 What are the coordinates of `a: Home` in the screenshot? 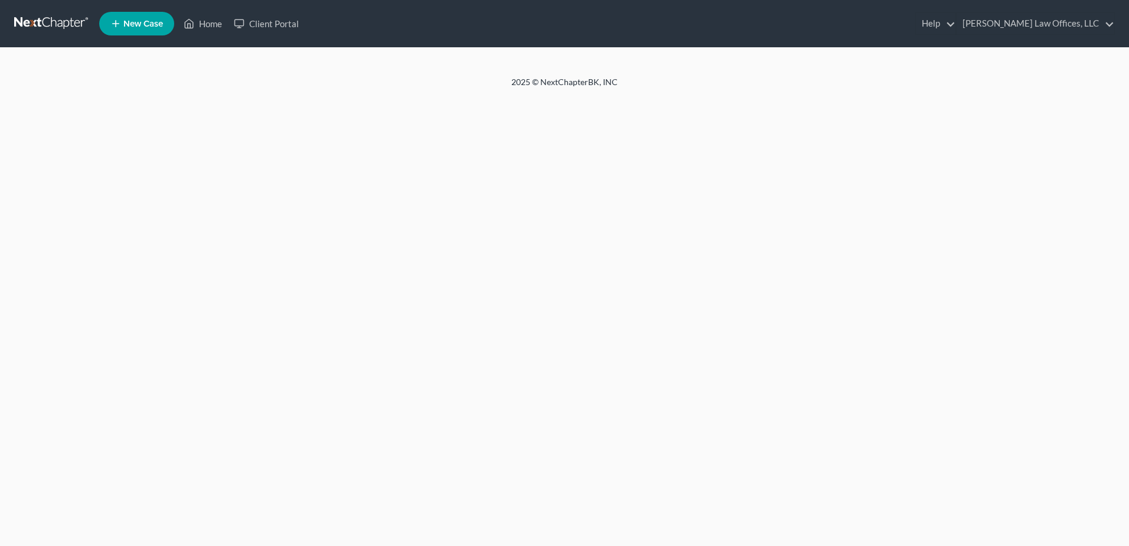 It's located at (203, 24).